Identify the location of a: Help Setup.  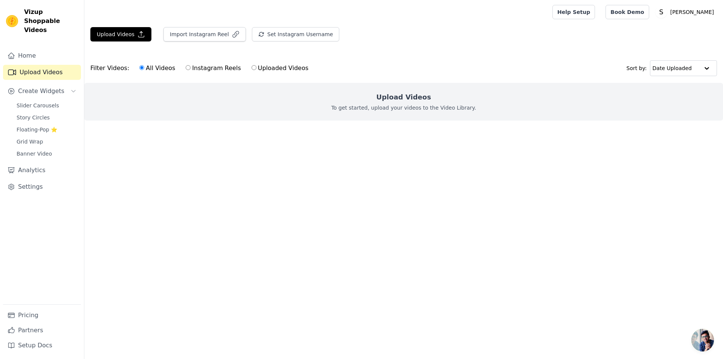
(573, 12).